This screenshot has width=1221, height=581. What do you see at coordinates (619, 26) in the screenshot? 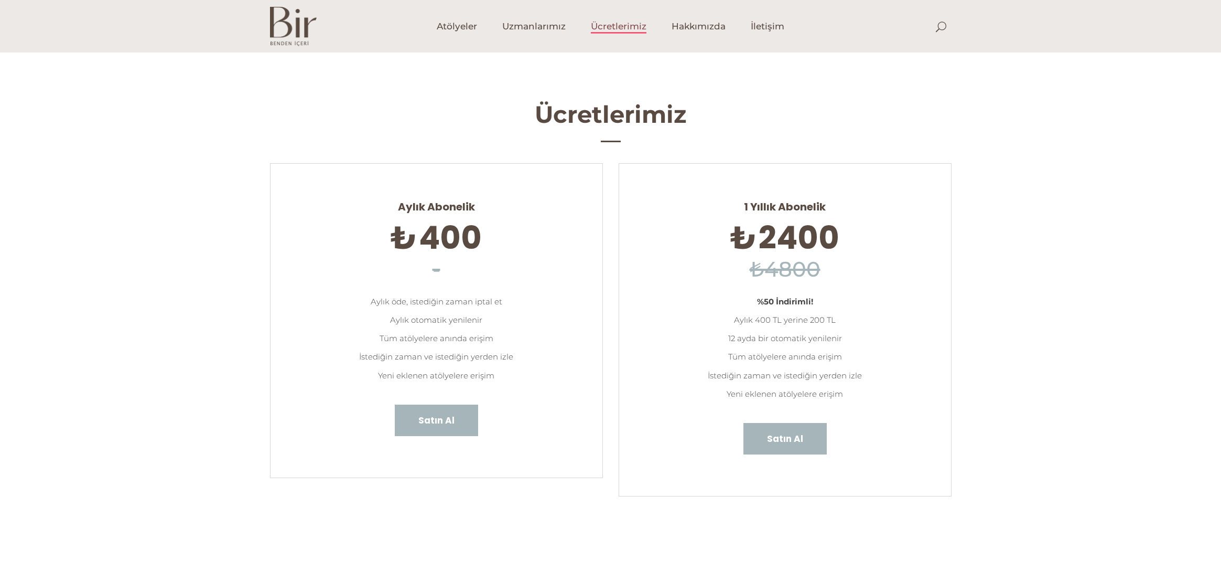
I see `span: Ücretlerimiz` at bounding box center [619, 26].